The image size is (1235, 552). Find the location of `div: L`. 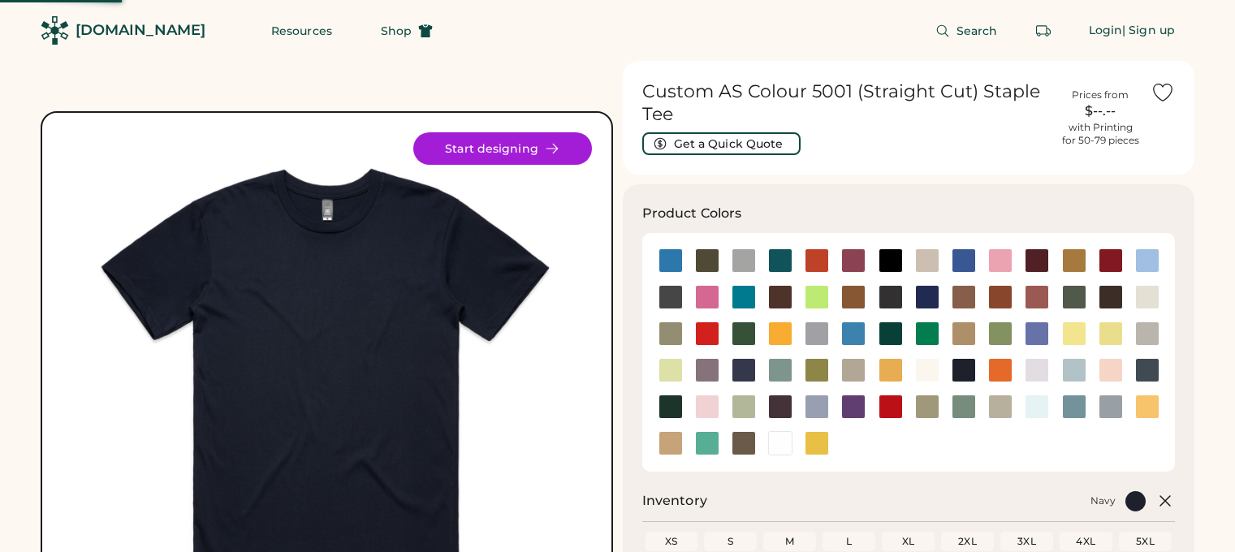

div: L is located at coordinates (848, 541).